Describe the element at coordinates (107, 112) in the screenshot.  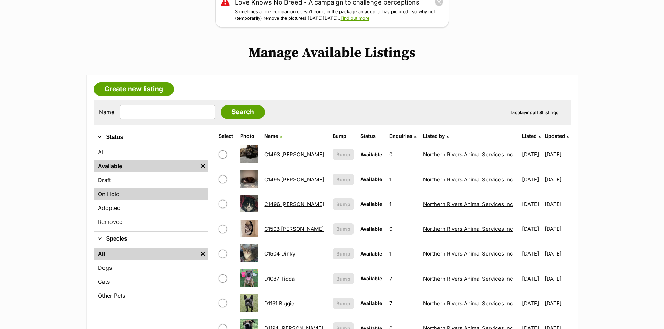
I see `label: Name` at that location.